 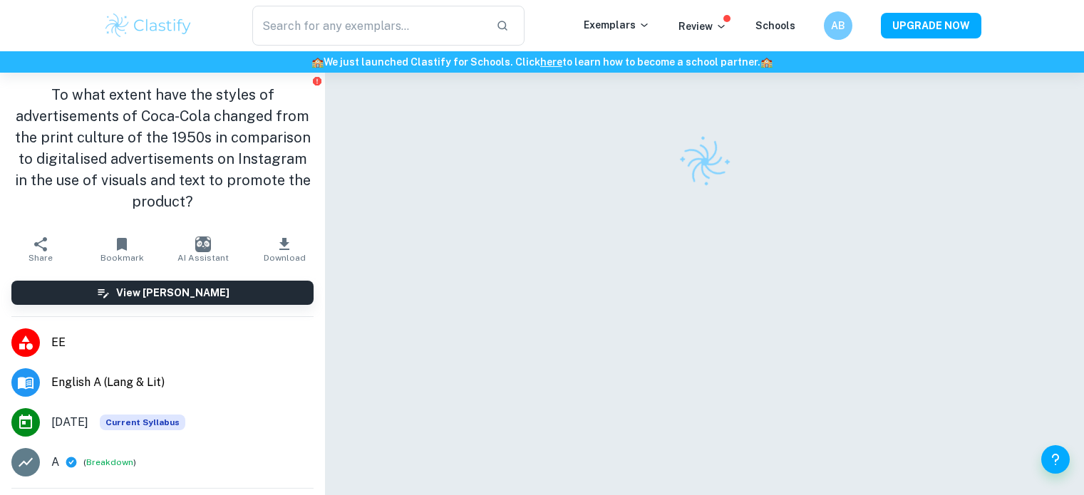 What do you see at coordinates (542, 62) in the screenshot?
I see `h6: We just launched Clastify for Schools. Click to learn how to become a school partner.` at bounding box center [542, 62].